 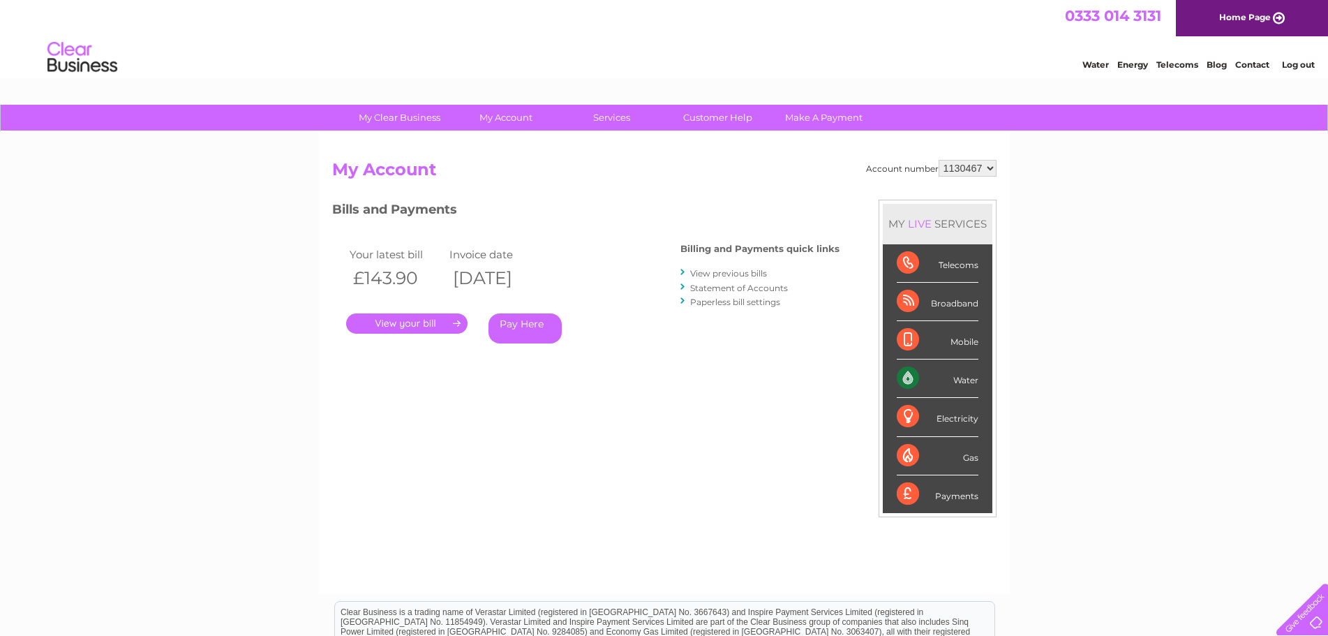 What do you see at coordinates (937, 340) in the screenshot?
I see `div: Mobile` at bounding box center [937, 340].